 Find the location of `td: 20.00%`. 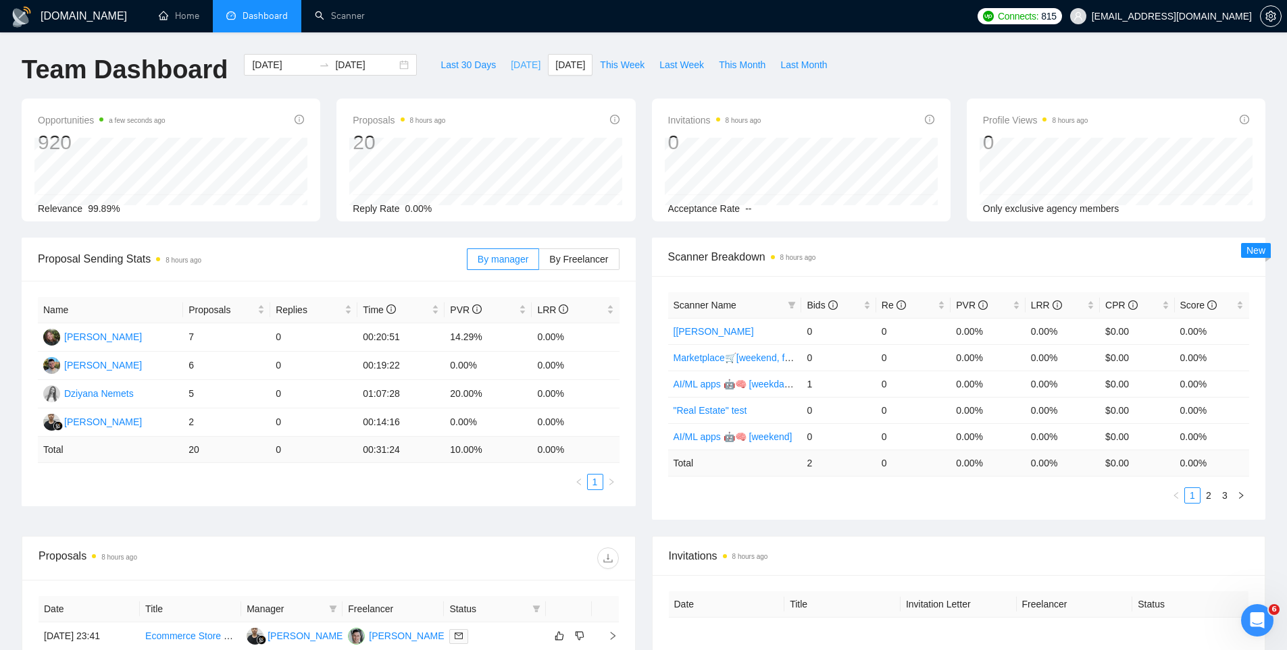

td: 20.00% is located at coordinates (488, 394).